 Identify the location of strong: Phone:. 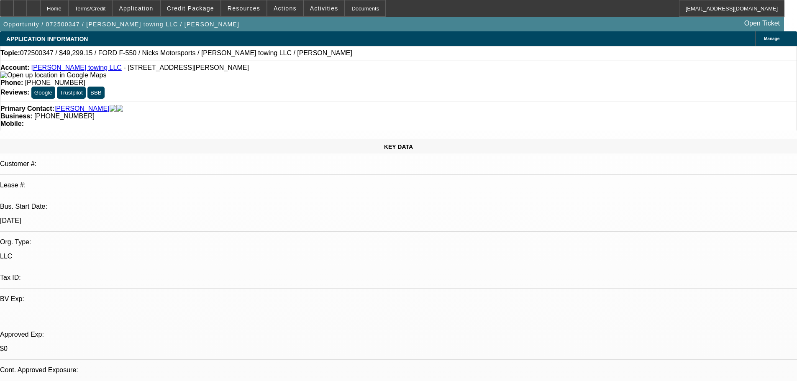
(12, 82).